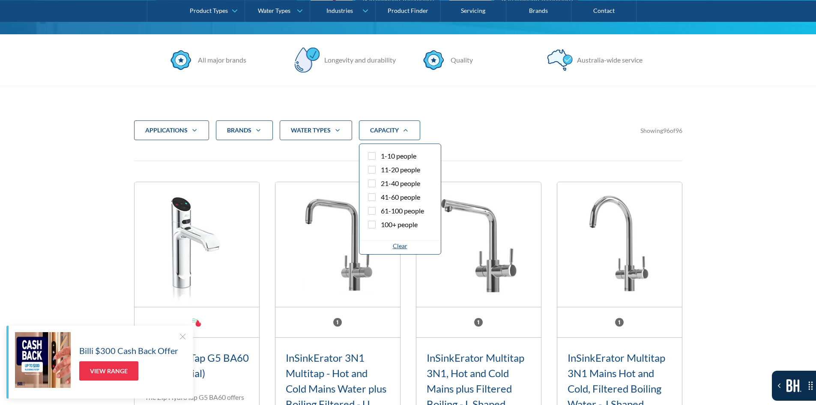  I want to click on div: CAPACITY, so click(389, 130).